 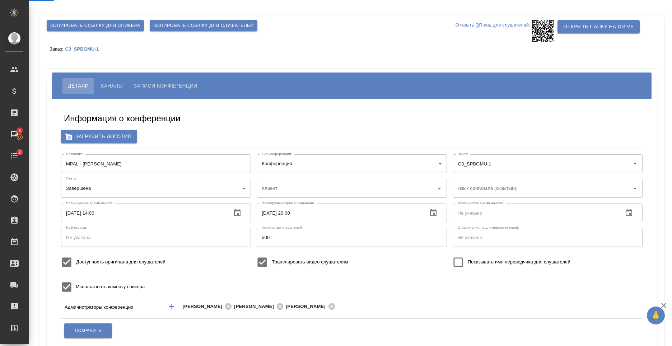 What do you see at coordinates (112, 86) in the screenshot?
I see `span: Каналы` at bounding box center [112, 86].